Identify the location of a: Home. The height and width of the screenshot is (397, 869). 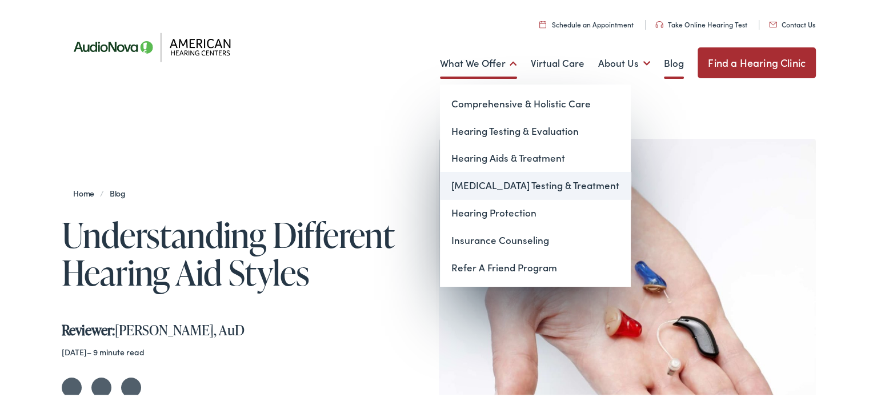
(86, 191).